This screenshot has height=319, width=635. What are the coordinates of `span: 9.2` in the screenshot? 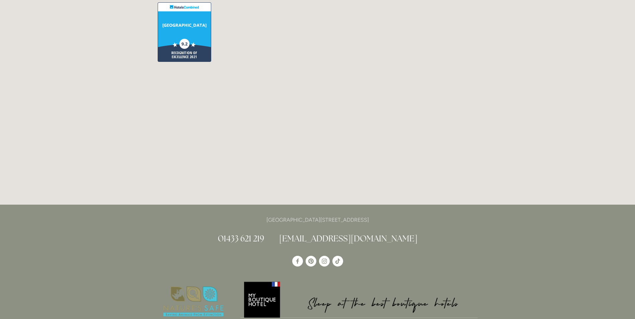 It's located at (184, 44).